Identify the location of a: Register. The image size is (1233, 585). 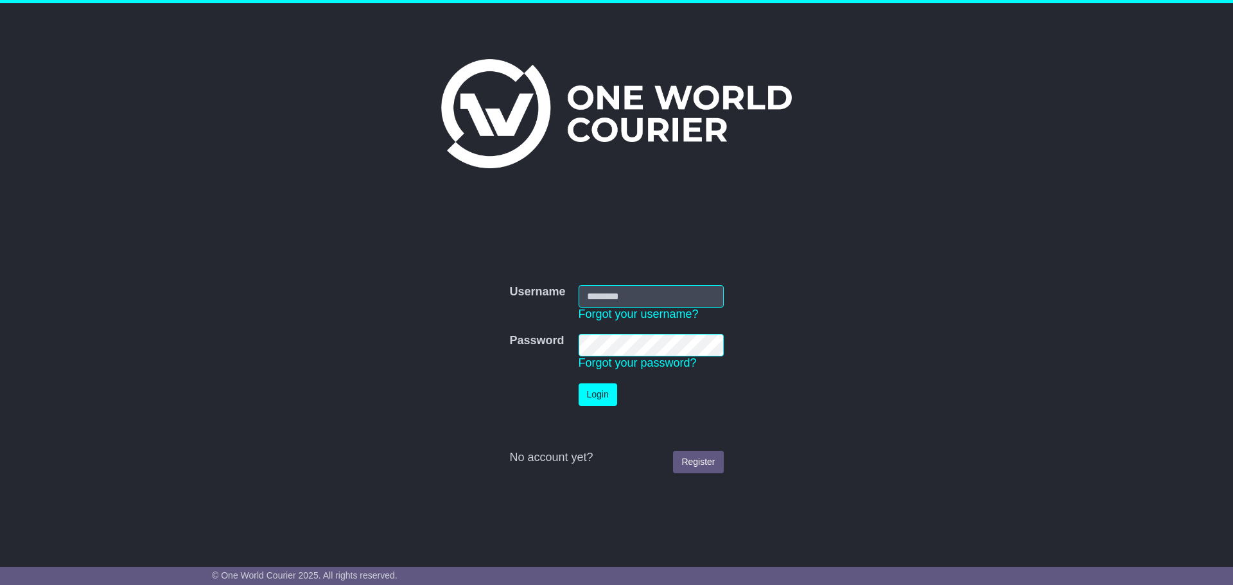
(698, 462).